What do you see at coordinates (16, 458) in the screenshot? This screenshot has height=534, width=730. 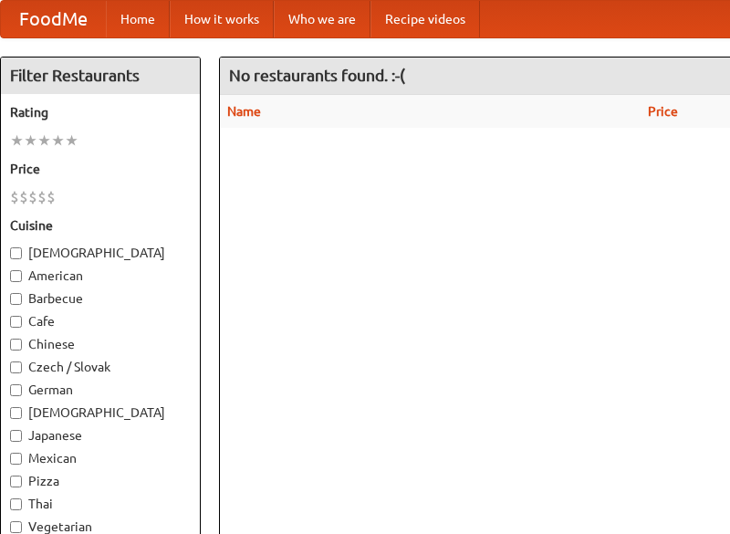 I see `input: Mexican` at bounding box center [16, 458].